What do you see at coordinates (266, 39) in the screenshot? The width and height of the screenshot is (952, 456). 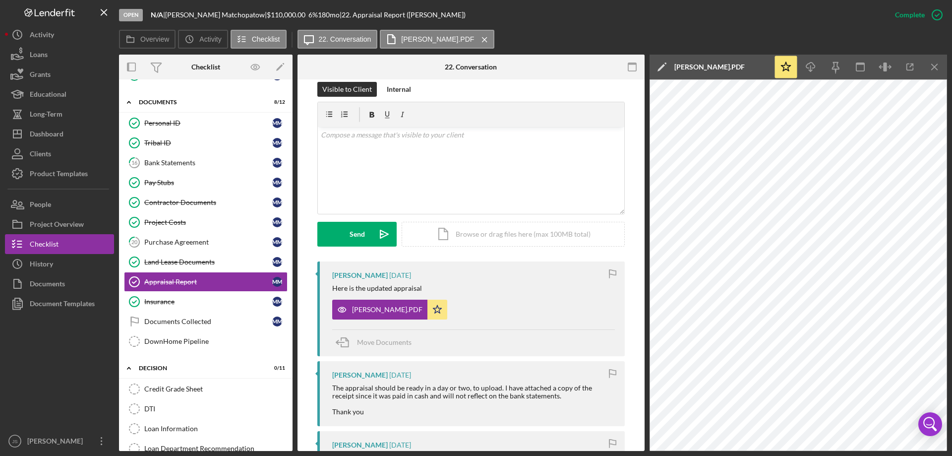 I see `label: Checklist` at bounding box center [266, 39].